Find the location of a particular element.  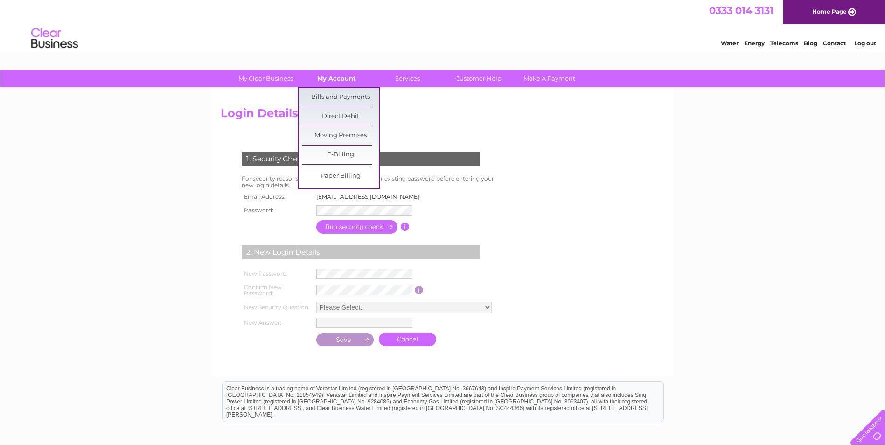

th: New Password: is located at coordinates (277, 274).